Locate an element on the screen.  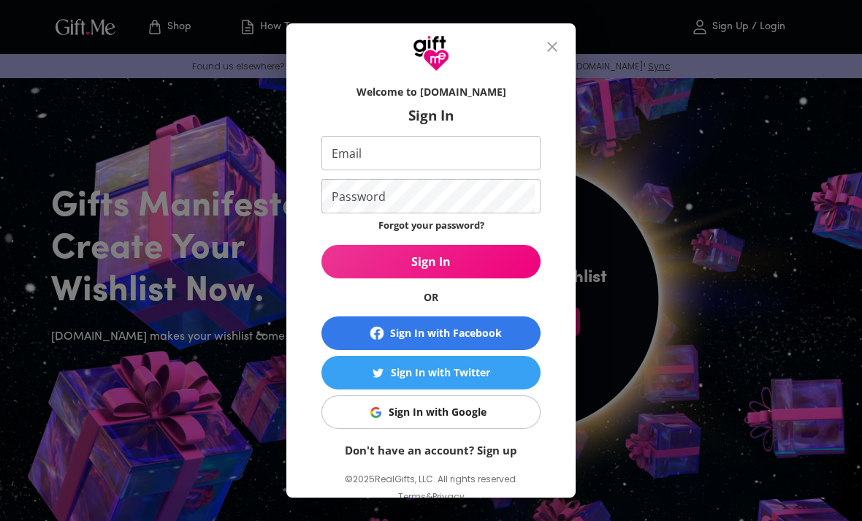
img: Sign In with Twitter is located at coordinates (378, 373).